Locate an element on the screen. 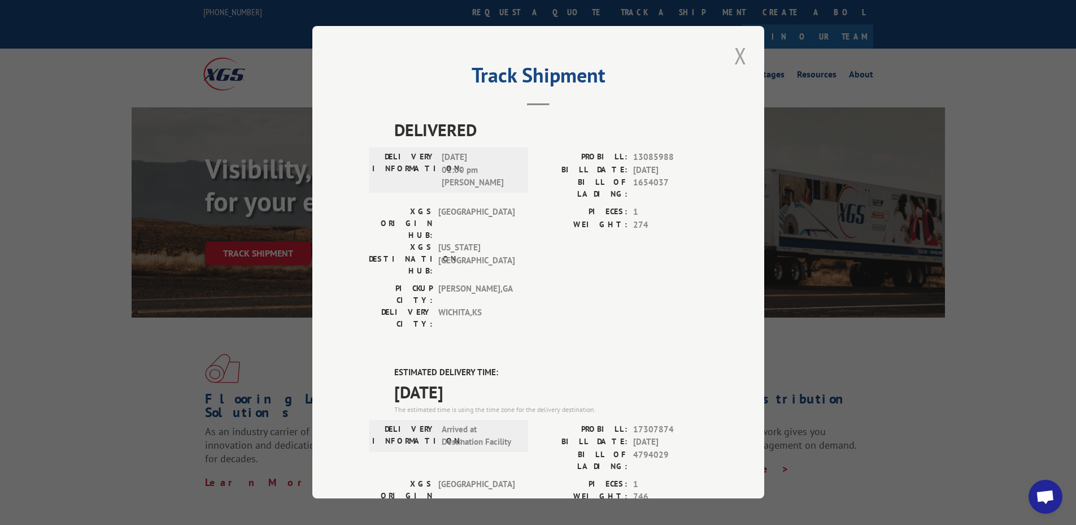 The width and height of the screenshot is (1076, 525). span: 1654037 is located at coordinates (671, 189).